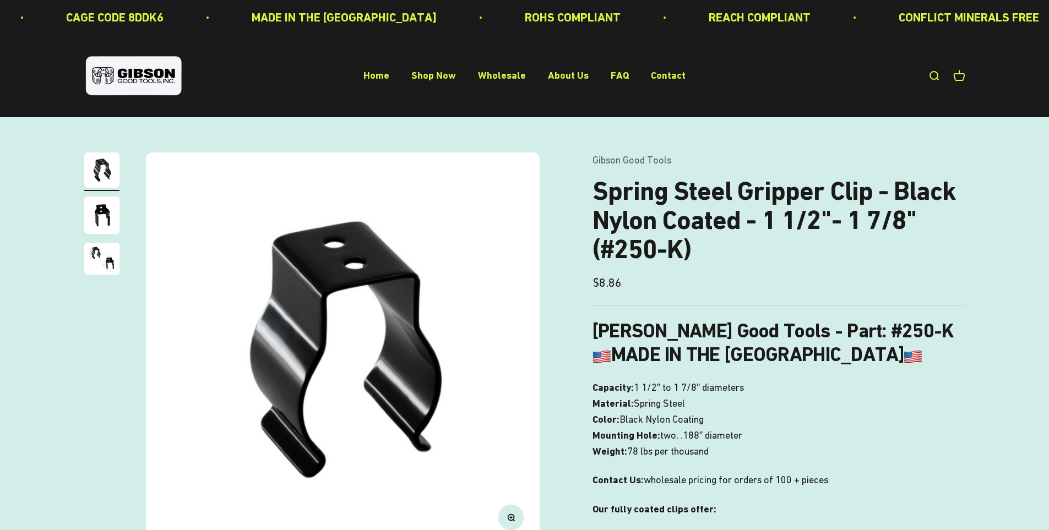 This screenshot has width=1049, height=530. What do you see at coordinates (609, 451) in the screenshot?
I see `b: Weight:` at bounding box center [609, 451].